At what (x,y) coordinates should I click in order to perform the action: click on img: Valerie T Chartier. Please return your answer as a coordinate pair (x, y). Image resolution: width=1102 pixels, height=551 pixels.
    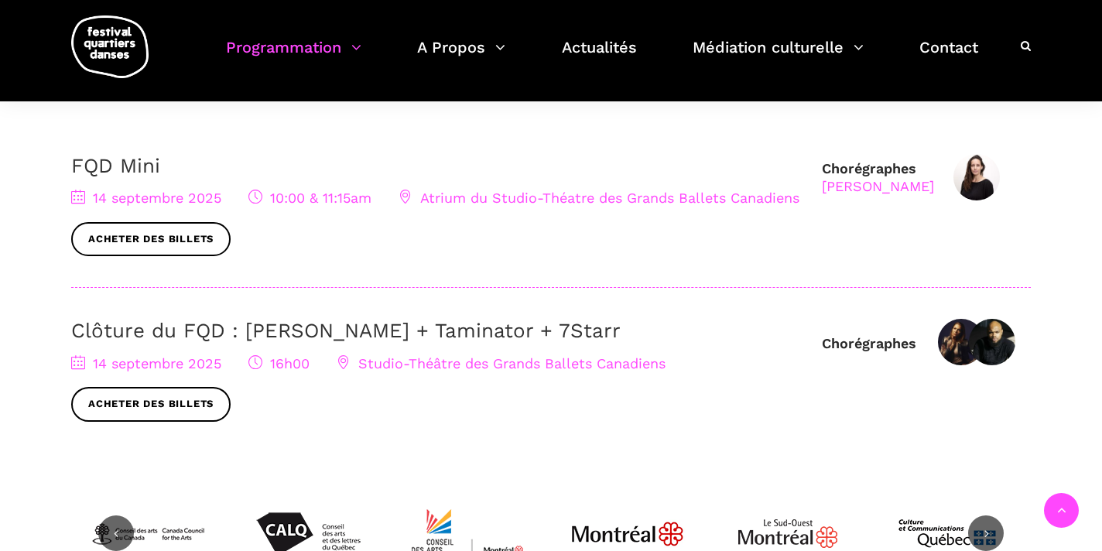
    Looking at the image, I should click on (961, 342).